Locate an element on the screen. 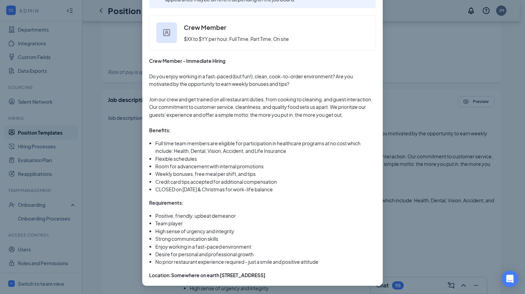  p: Join our crew and get trained on all restaurant duties, from cooking to cleaning, and guest inter... is located at coordinates (263, 107).